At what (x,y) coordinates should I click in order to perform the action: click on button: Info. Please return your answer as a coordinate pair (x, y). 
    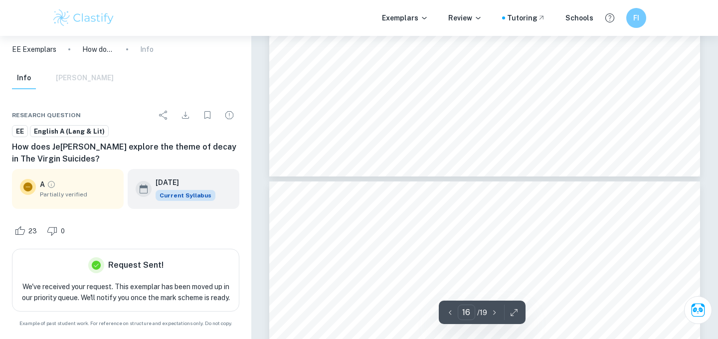
    Looking at the image, I should click on (24, 78).